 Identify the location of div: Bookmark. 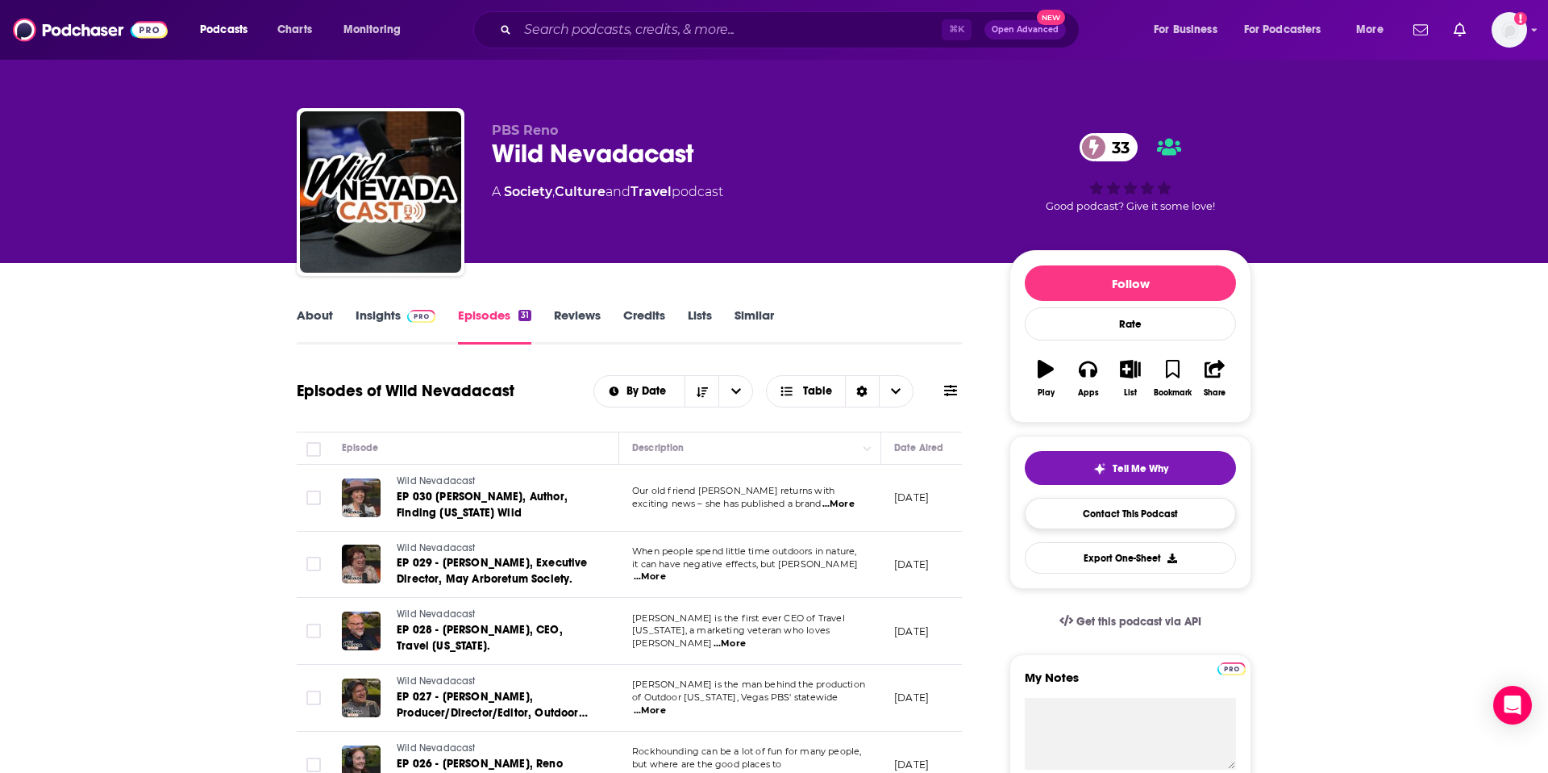
(1172, 393).